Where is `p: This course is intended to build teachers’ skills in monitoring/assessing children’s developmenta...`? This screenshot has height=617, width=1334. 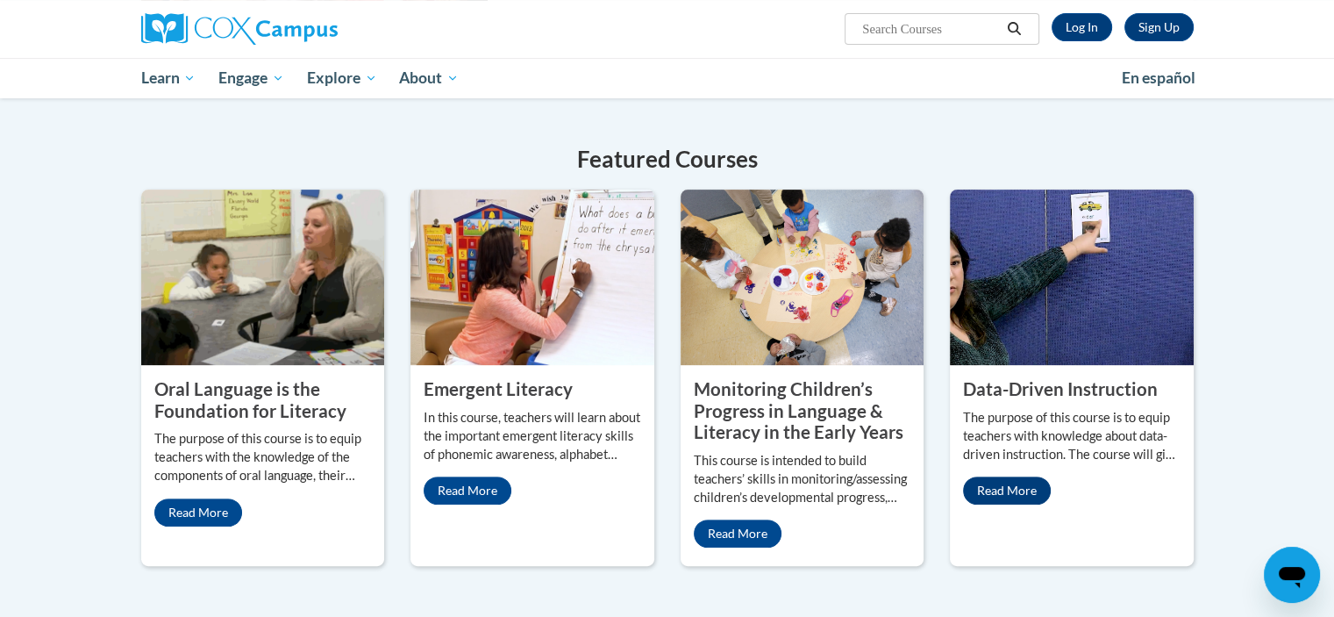
p: This course is intended to build teachers’ skills in monitoring/assessing children’s developmenta... is located at coordinates (803, 479).